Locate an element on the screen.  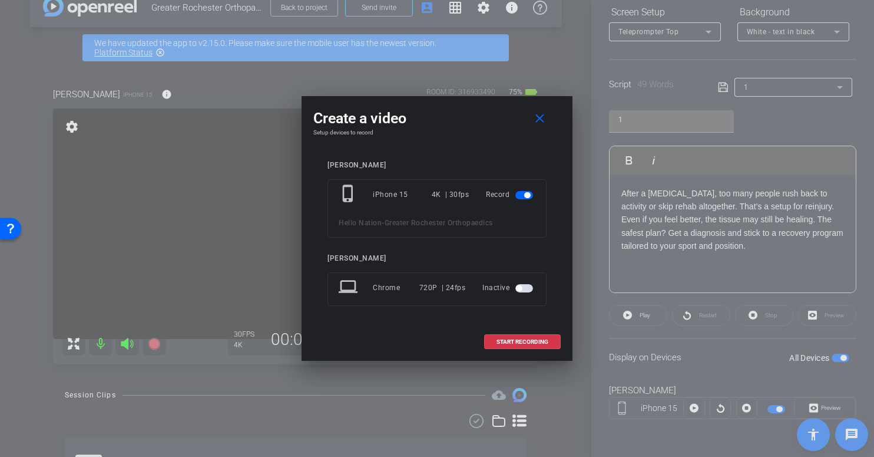
div: Chrome is located at coordinates (396, 288).